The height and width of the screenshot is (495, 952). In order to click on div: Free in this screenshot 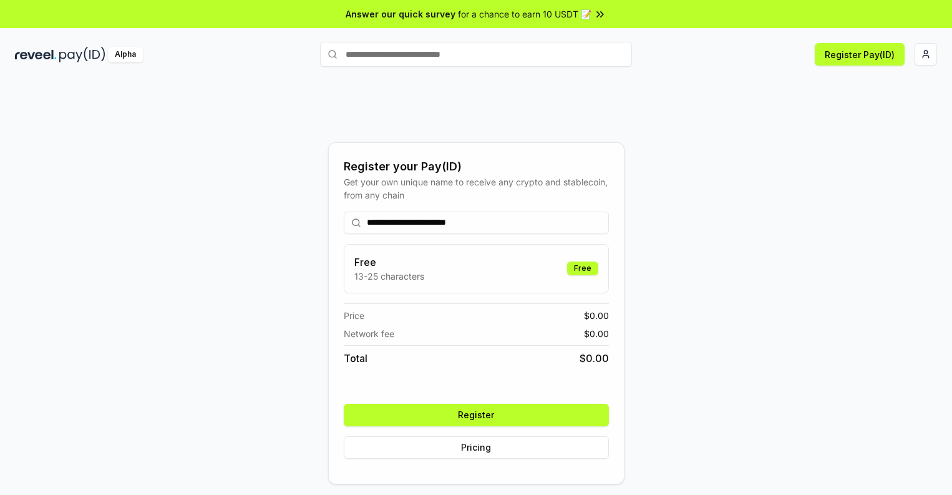, I will do `click(583, 268)`.